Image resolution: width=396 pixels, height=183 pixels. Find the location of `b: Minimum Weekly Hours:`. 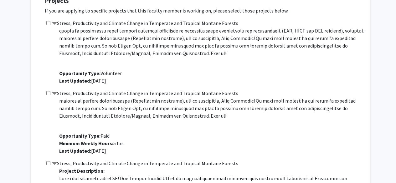

b: Minimum Weekly Hours: is located at coordinates (86, 143).